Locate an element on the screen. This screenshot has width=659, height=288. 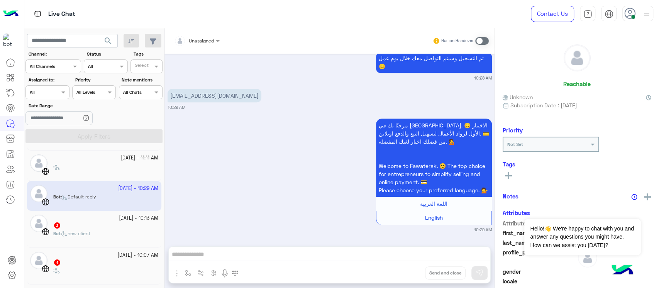
span: gender is located at coordinates (539, 271).